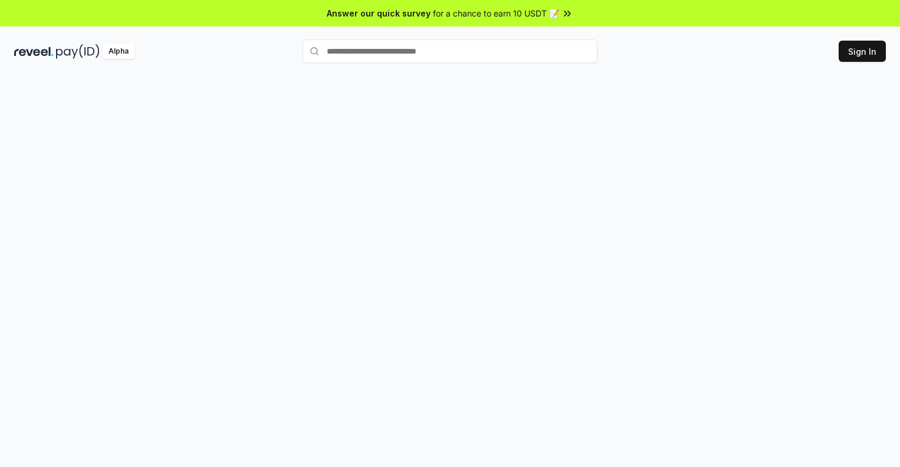 Image resolution: width=900 pixels, height=467 pixels. What do you see at coordinates (496, 13) in the screenshot?
I see `span: for a chance to earn 10 USDT 📝` at bounding box center [496, 13].